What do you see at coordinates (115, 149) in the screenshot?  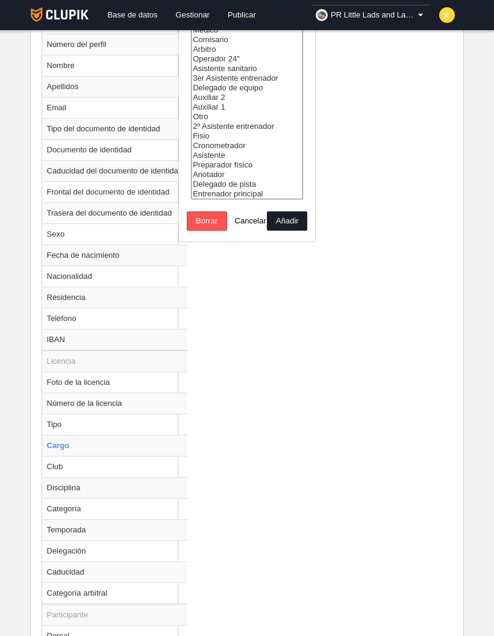 I see `td: Documento de identidad` at bounding box center [115, 149].